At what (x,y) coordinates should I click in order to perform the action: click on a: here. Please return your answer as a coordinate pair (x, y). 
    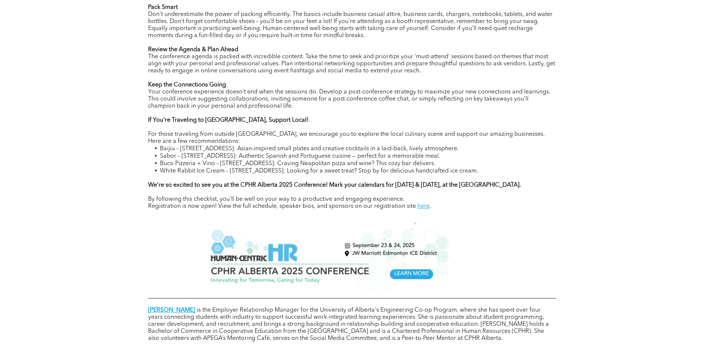
    Looking at the image, I should click on (423, 206).